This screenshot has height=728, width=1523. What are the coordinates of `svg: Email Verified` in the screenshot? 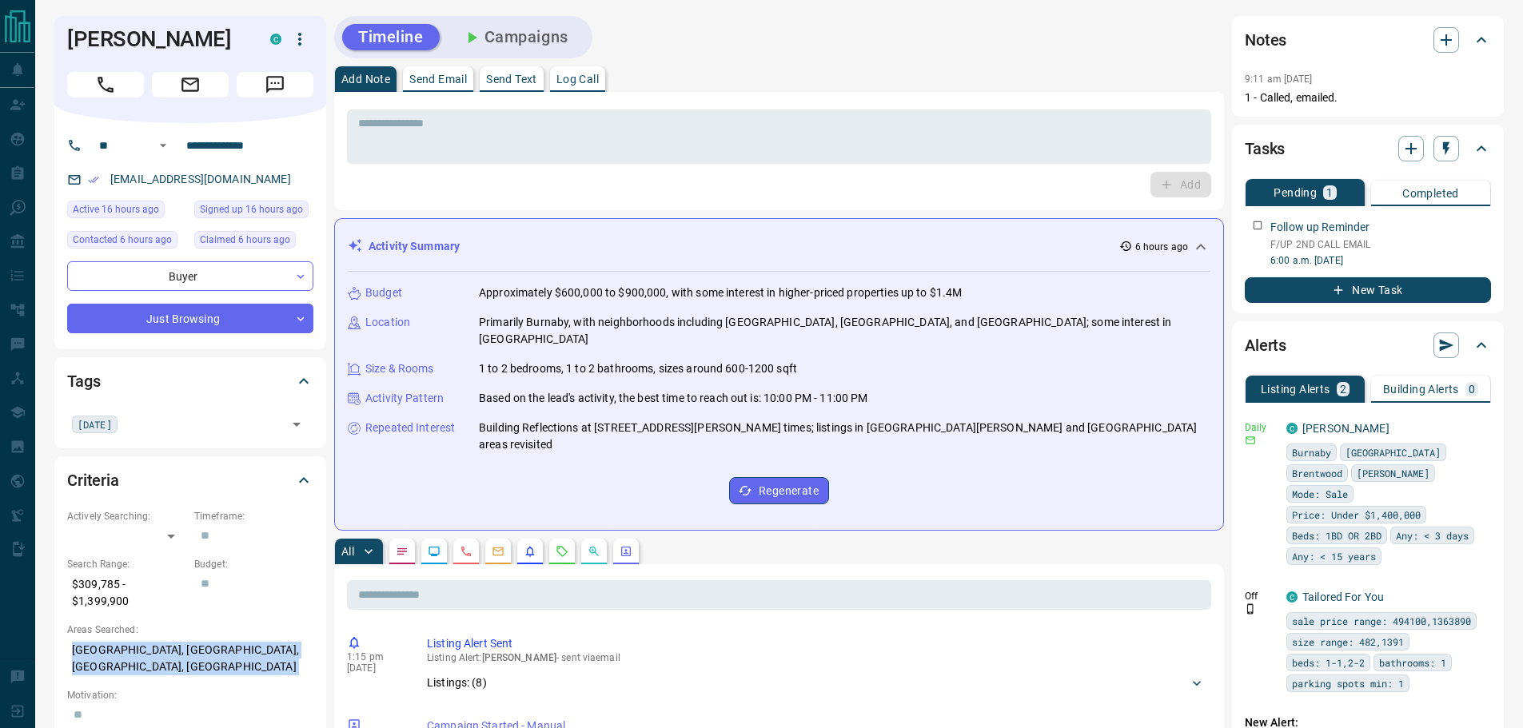 It's located at (94, 180).